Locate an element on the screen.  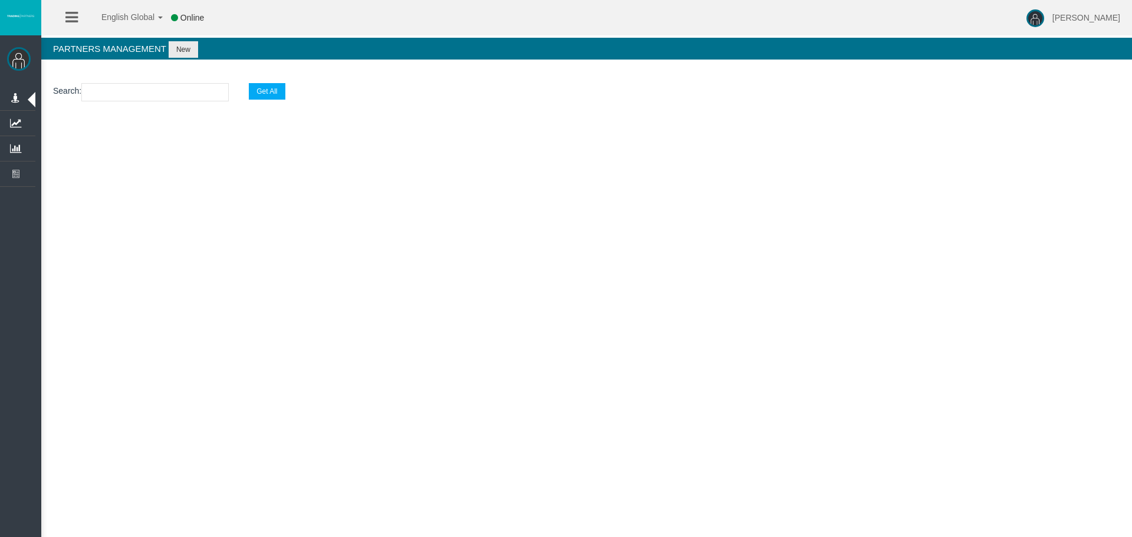
label: Search is located at coordinates (66, 91).